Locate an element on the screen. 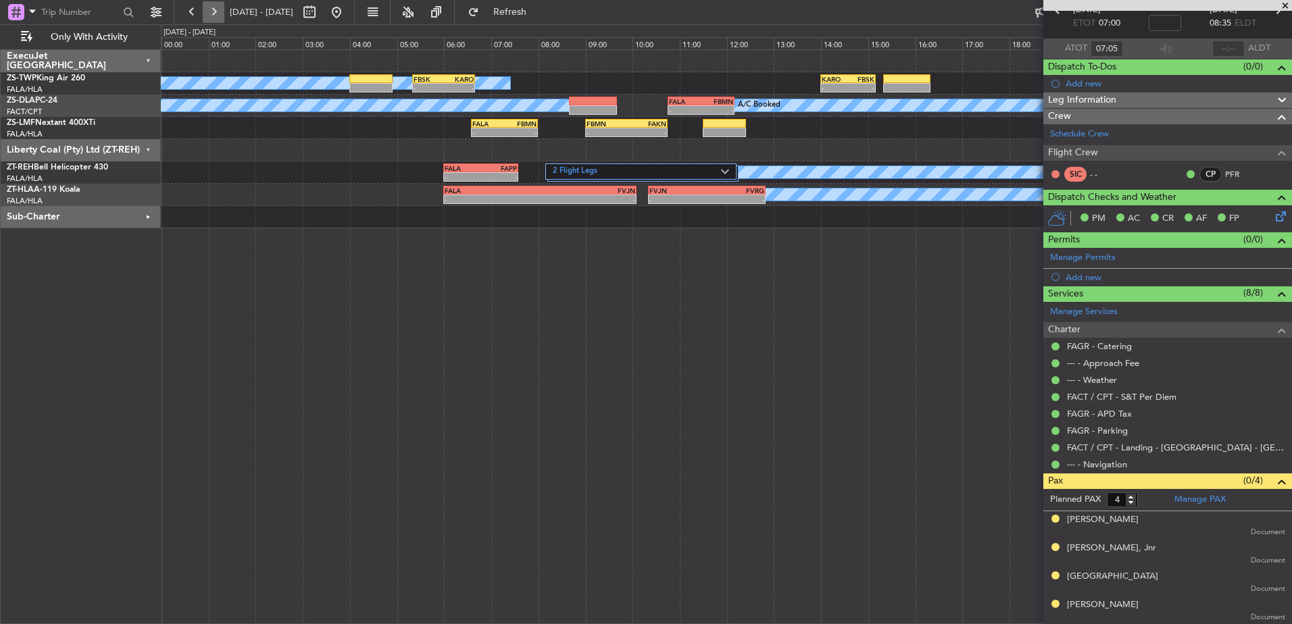  div: 07:00 is located at coordinates (515, 43).